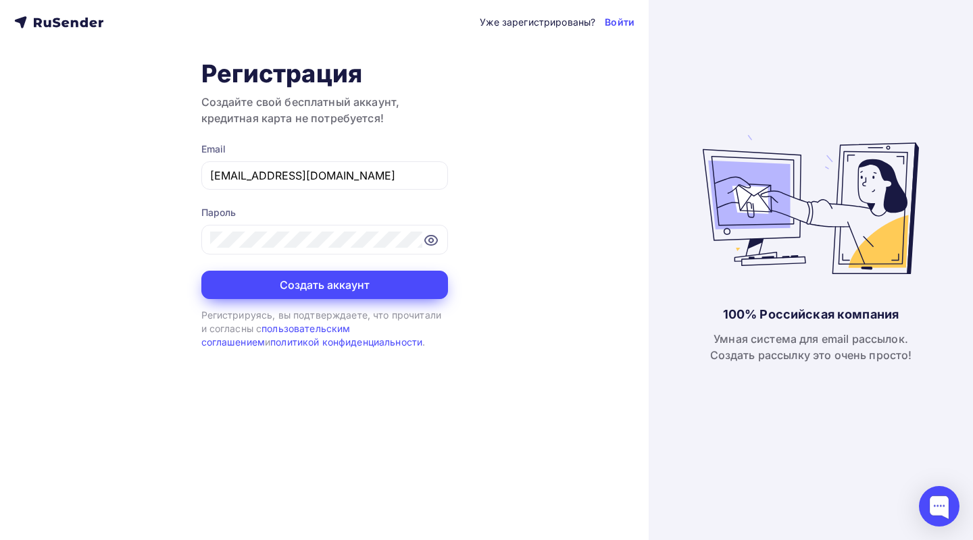  What do you see at coordinates (811, 347) in the screenshot?
I see `div: Умная система для email рассылок. Создать рассылку это очень просто!` at bounding box center [811, 347].